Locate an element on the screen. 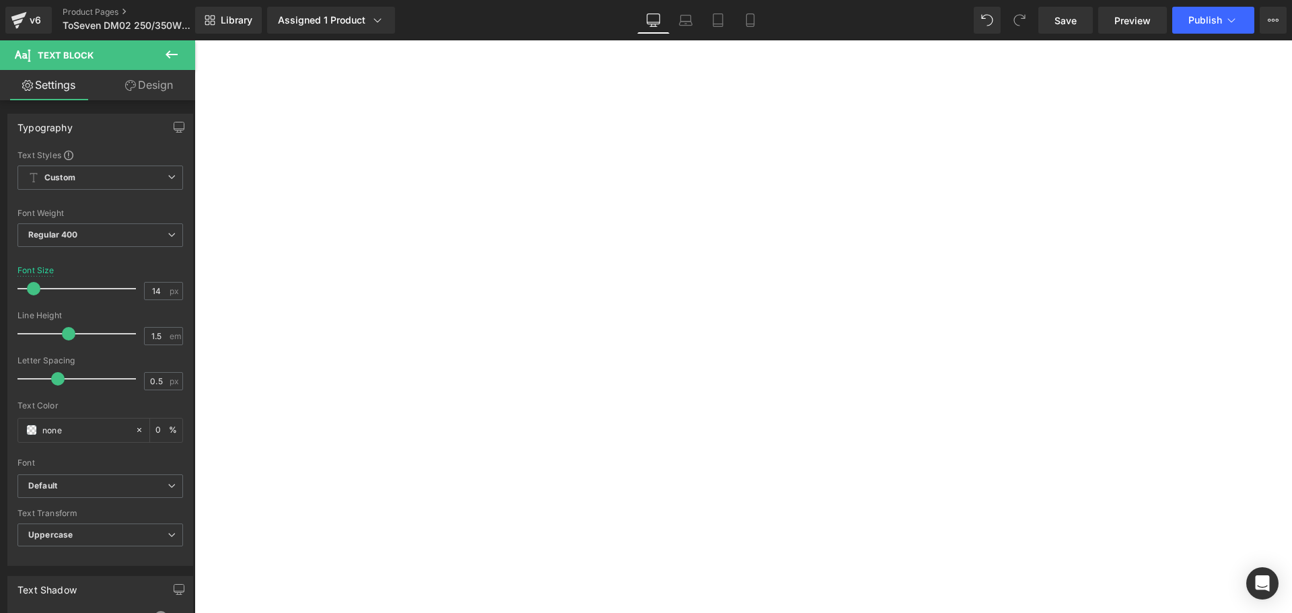 This screenshot has width=1292, height=613. button: Undo is located at coordinates (987, 20).